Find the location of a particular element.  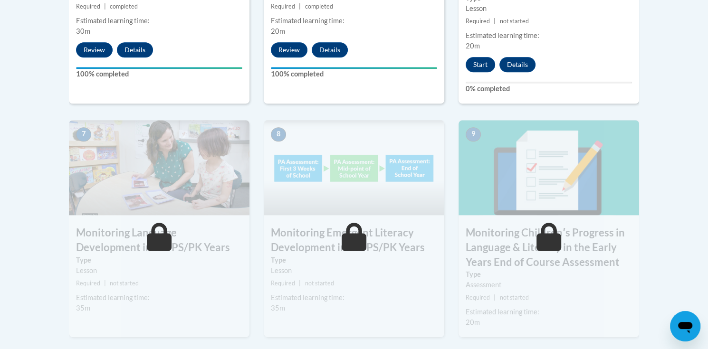

span: 7 is located at coordinates (84, 135).